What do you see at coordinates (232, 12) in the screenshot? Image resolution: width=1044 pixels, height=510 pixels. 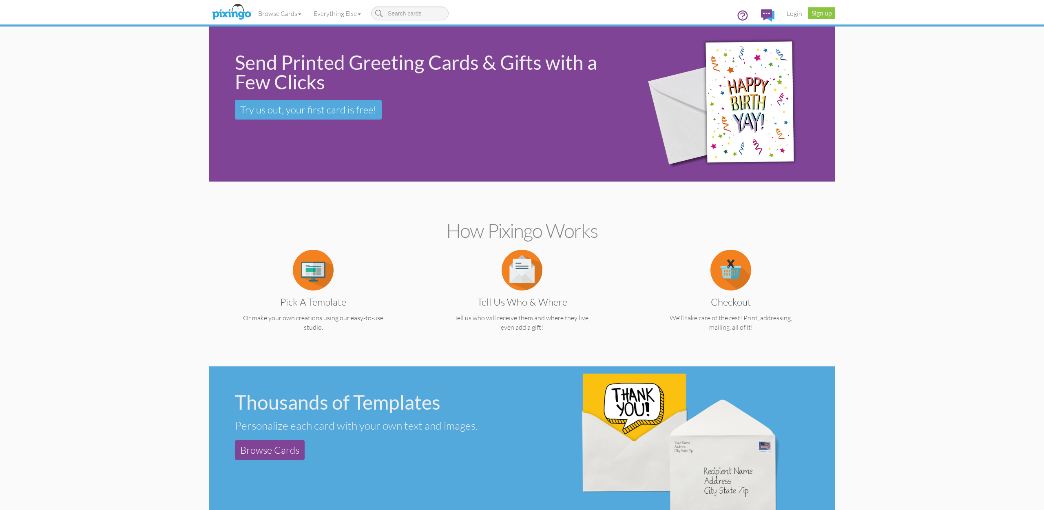 I see `img: pixingo logo` at bounding box center [232, 12].